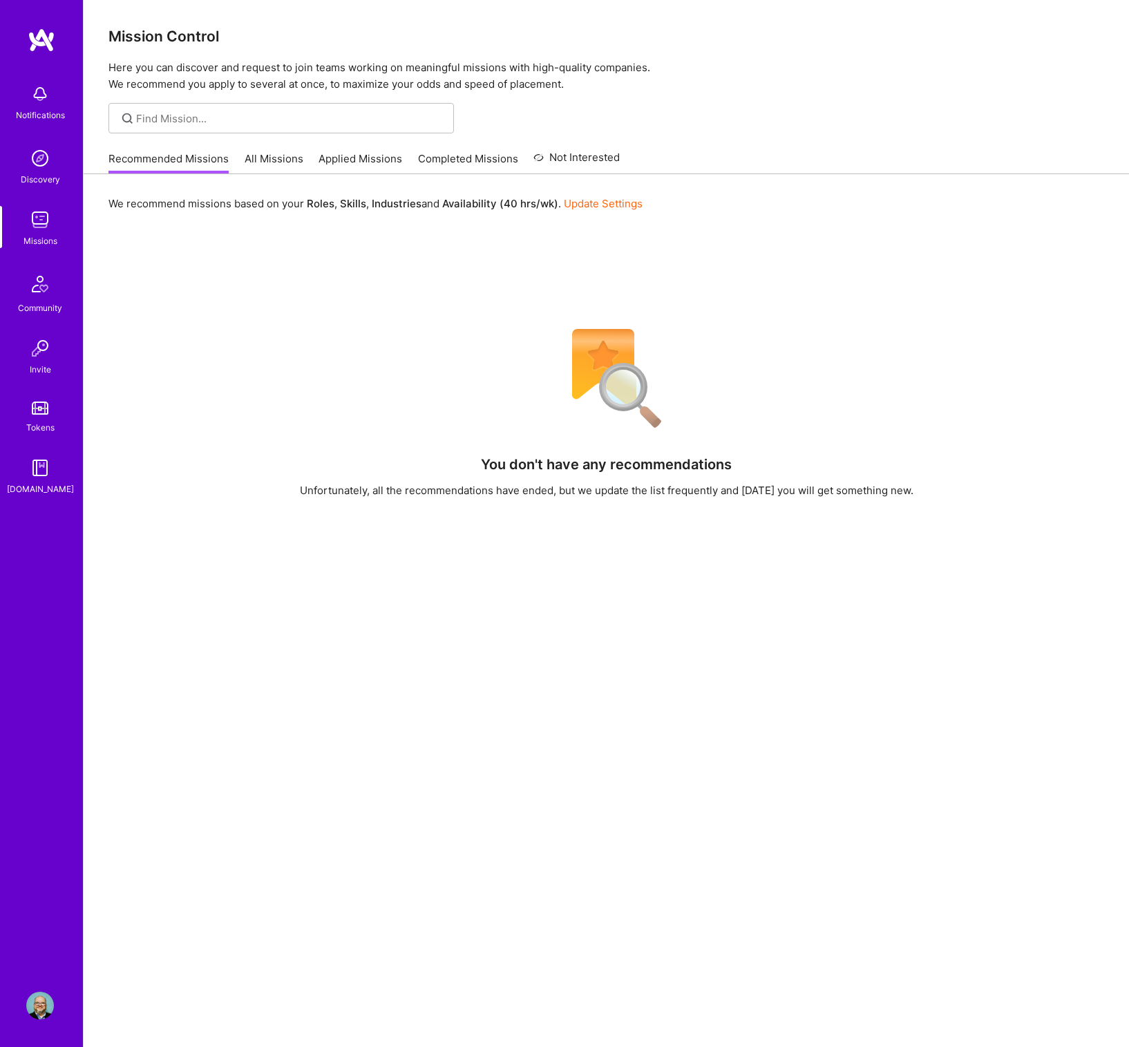 Image resolution: width=1129 pixels, height=1047 pixels. What do you see at coordinates (397, 203) in the screenshot?
I see `b: Industries` at bounding box center [397, 203].